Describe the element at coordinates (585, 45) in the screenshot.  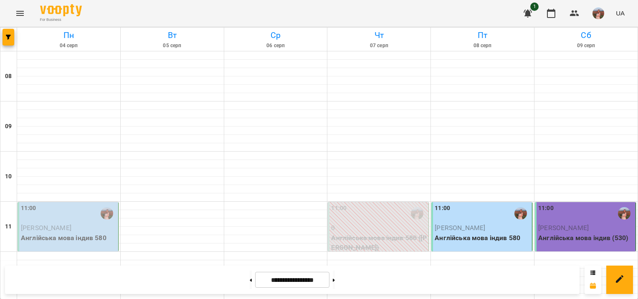
I see `h6: 09 серп` at that location.